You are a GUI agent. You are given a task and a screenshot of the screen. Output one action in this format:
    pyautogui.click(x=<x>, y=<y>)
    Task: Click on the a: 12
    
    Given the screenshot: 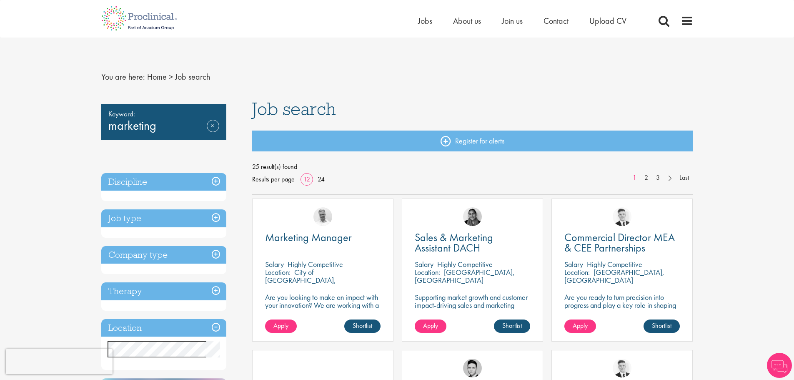 What is the action you would take?
    pyautogui.click(x=307, y=179)
    